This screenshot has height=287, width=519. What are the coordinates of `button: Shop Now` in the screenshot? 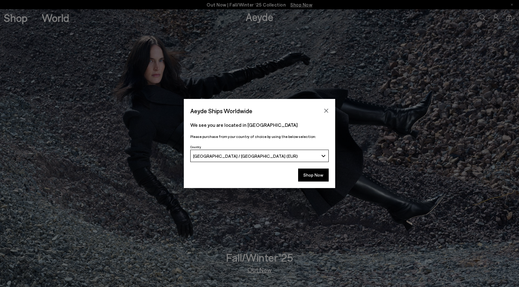 It's located at (313, 175).